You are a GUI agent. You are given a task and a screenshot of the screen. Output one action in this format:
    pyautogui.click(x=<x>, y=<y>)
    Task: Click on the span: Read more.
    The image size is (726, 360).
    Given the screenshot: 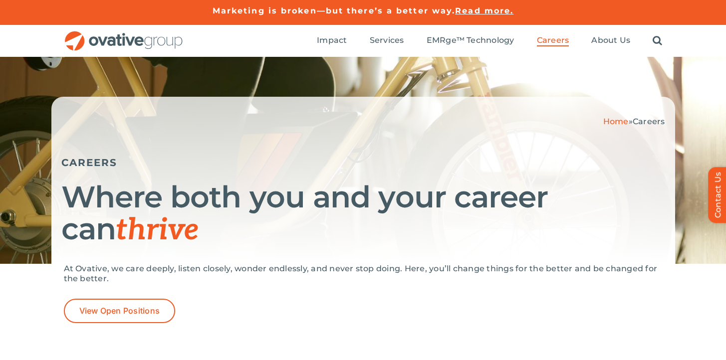 What is the action you would take?
    pyautogui.click(x=484, y=10)
    